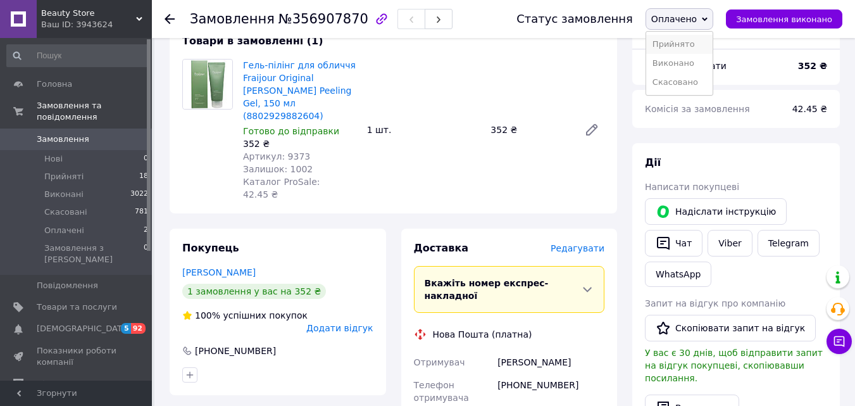 This screenshot has height=406, width=855. I want to click on span: Відгуки, so click(53, 384).